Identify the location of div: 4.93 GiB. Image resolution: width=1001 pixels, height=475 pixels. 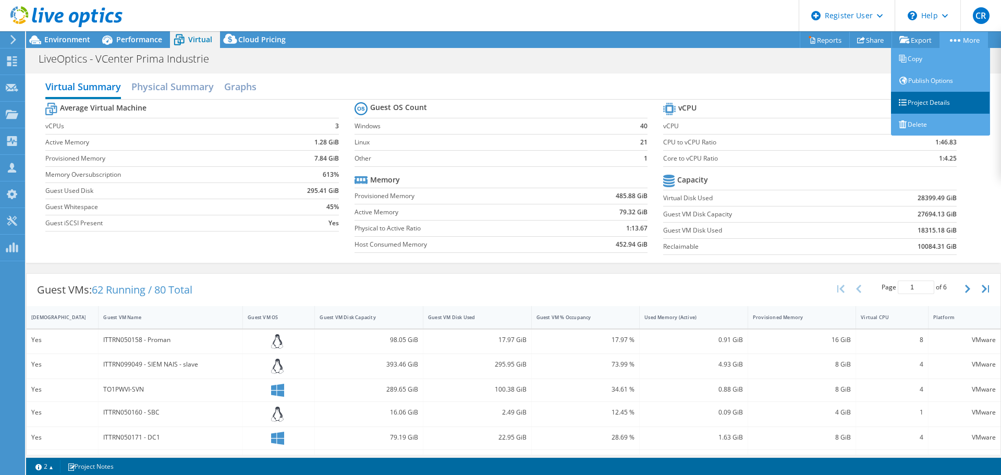
(693, 364).